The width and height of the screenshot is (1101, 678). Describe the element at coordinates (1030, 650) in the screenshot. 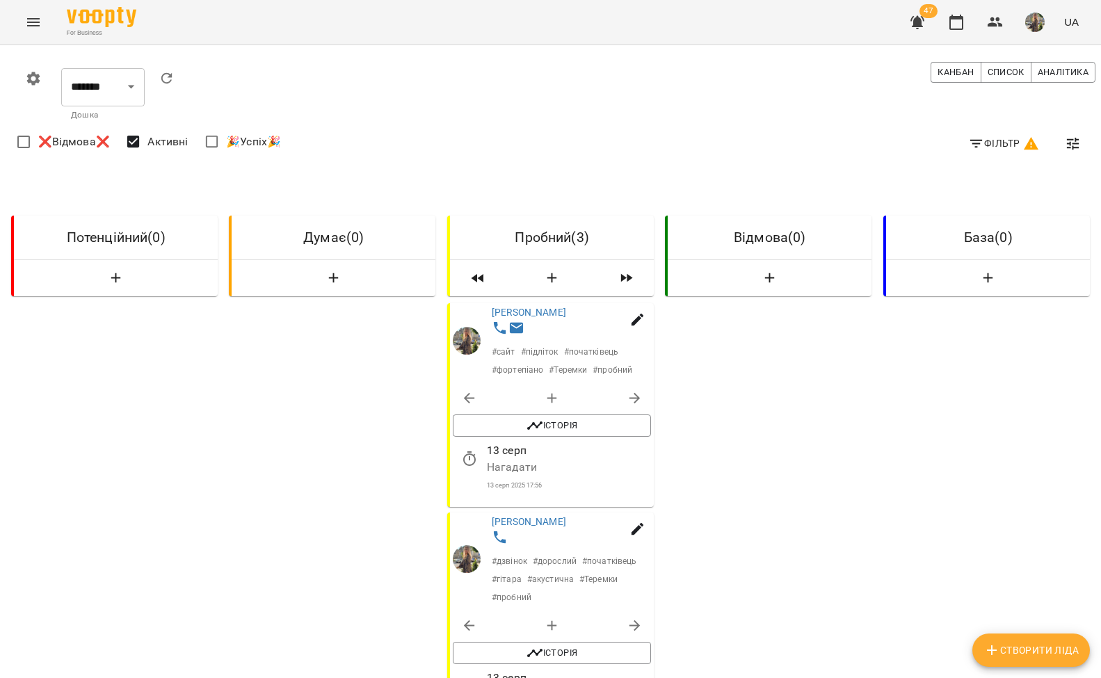

I see `span: Створити Ліда` at that location.